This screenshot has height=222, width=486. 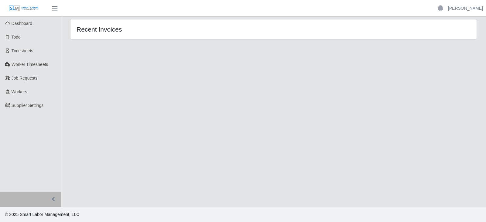 I want to click on span: Dashboard, so click(x=22, y=23).